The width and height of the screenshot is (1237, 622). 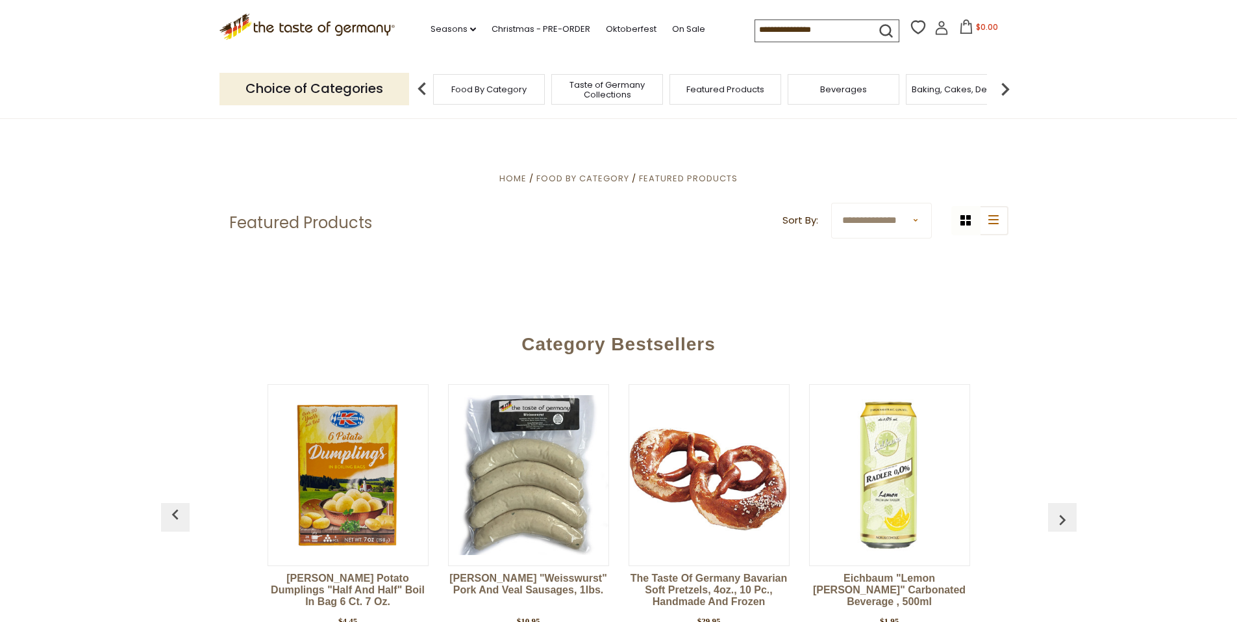 I want to click on a: Christmas - PRE-ORDER, so click(x=541, y=29).